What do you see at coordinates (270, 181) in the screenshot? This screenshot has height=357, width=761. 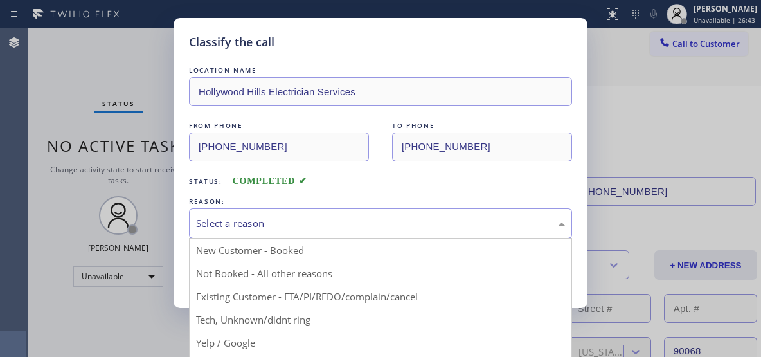 I see `span: COMPLETED` at bounding box center [270, 181].